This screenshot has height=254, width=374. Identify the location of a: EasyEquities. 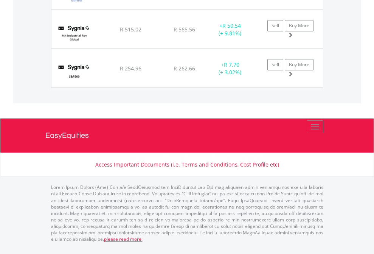
(187, 136).